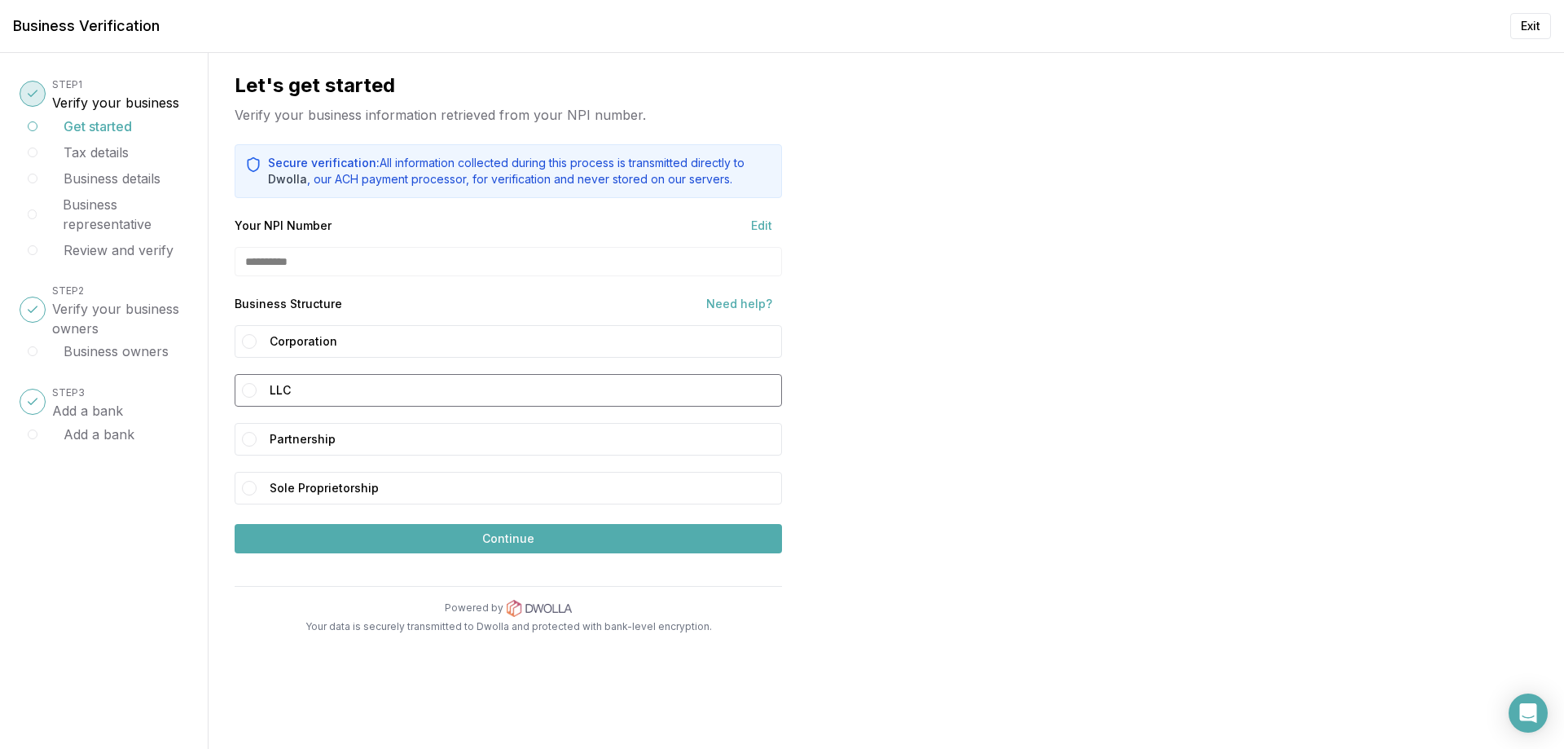 This screenshot has height=749, width=1564. I want to click on h3: Verify your business owners, so click(120, 319).